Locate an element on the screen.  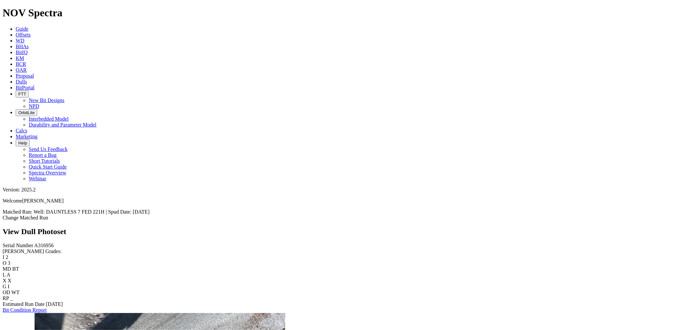
span: Dulls is located at coordinates (21, 82).